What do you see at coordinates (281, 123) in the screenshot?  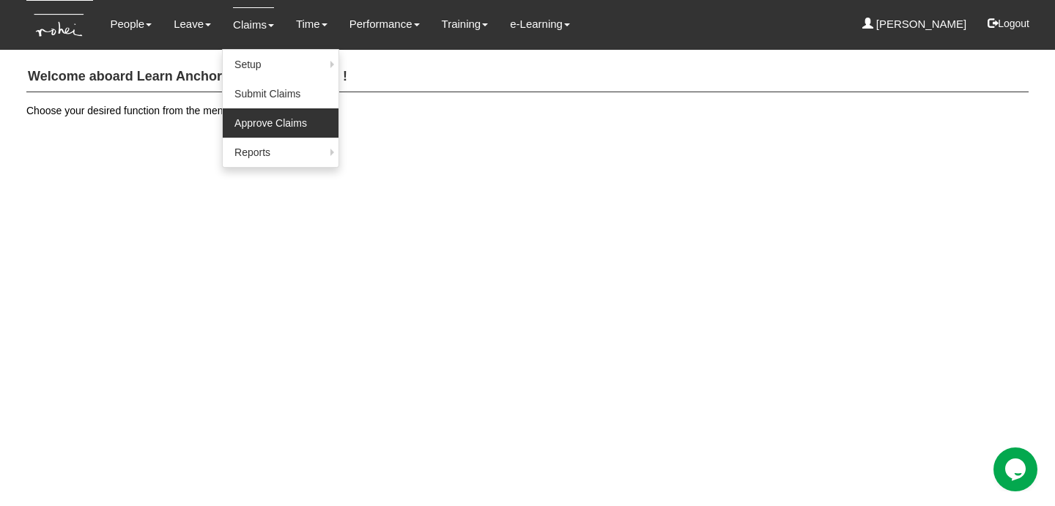 I see `a: Approve Claims` at bounding box center [281, 123].